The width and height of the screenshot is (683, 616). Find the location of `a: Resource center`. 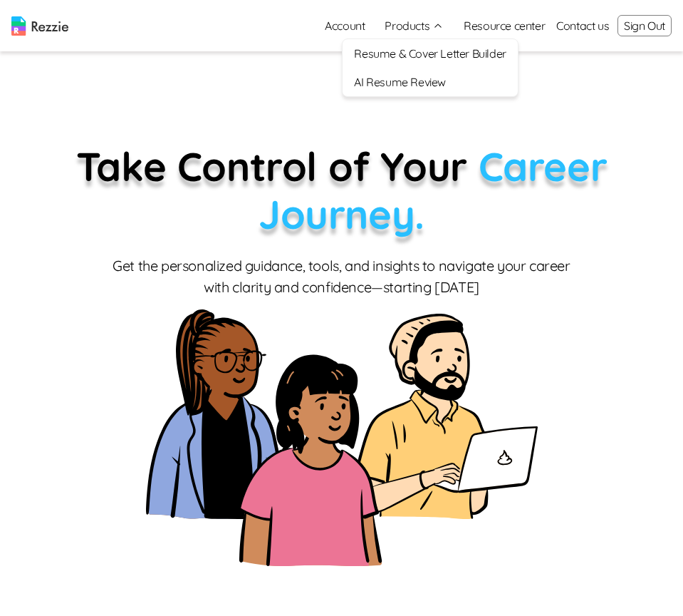

a: Resource center is located at coordinates (504, 26).